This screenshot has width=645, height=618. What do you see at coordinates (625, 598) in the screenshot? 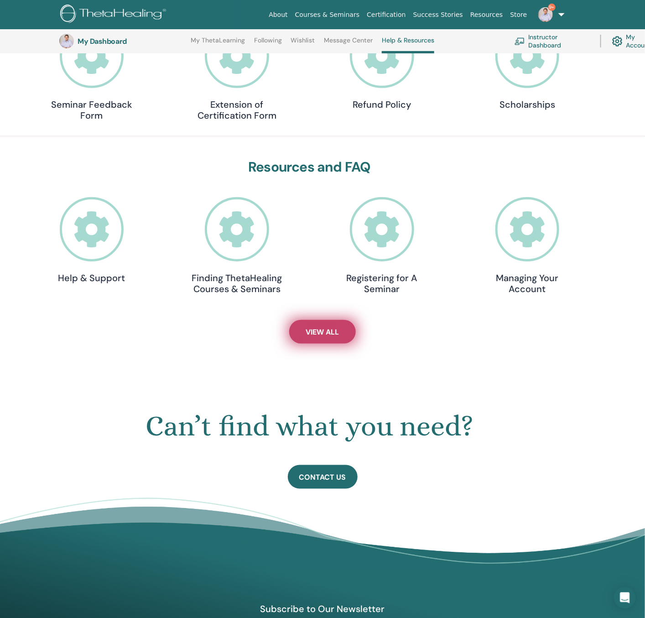
I see `div: Open Intercom Messenger` at bounding box center [625, 598].